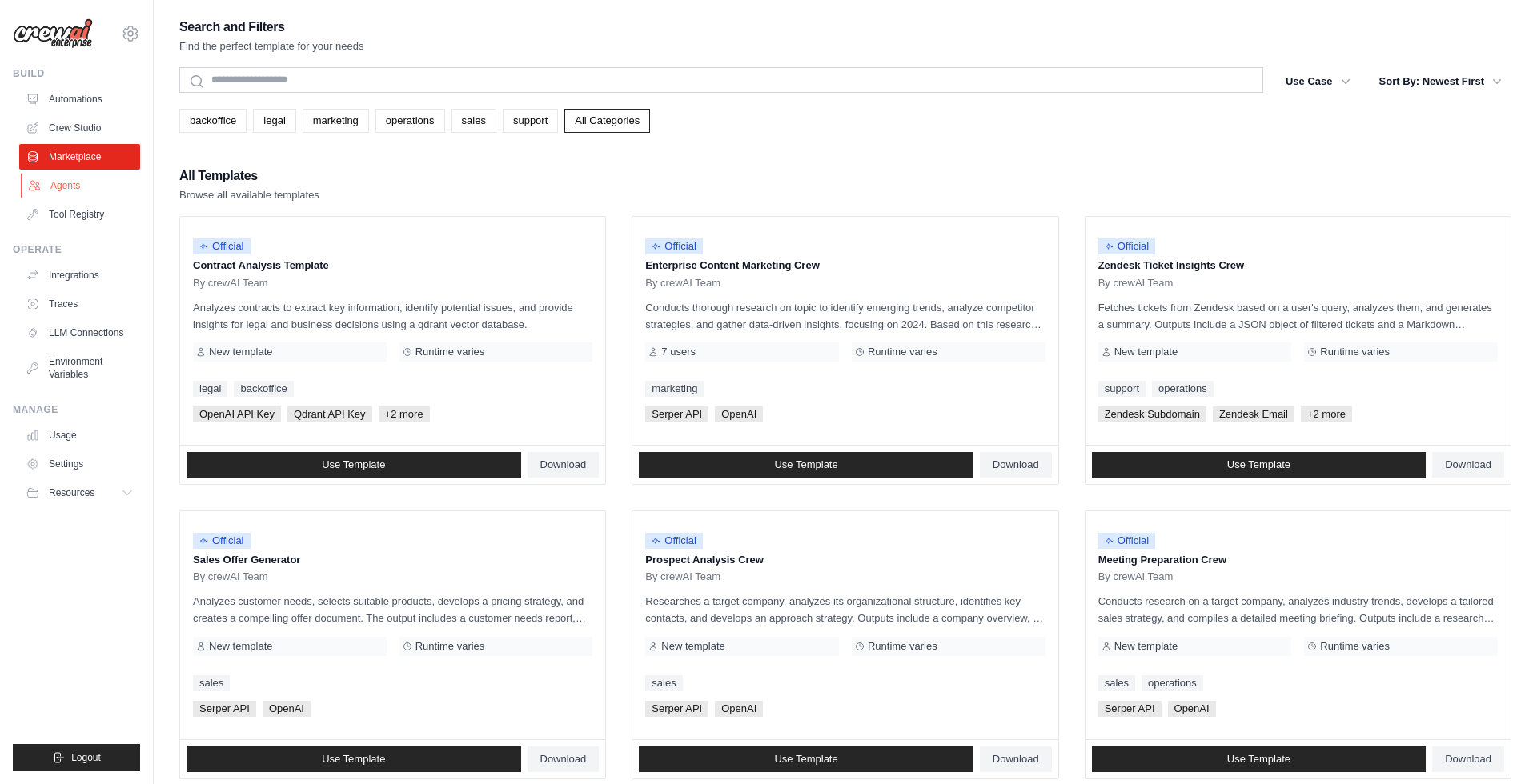 Image resolution: width=1537 pixels, height=784 pixels. Describe the element at coordinates (272, 28) in the screenshot. I see `h2: Search and Filters` at that location.